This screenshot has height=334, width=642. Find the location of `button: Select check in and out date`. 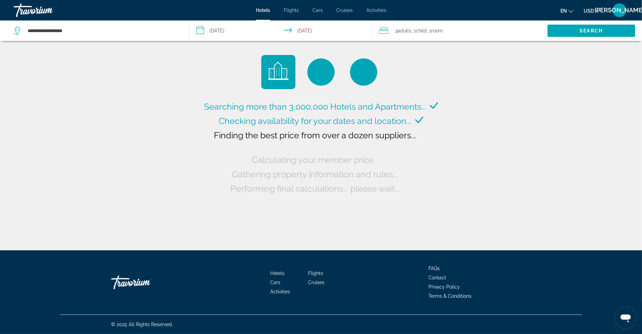

button: Select check in and out date is located at coordinates (280, 31).